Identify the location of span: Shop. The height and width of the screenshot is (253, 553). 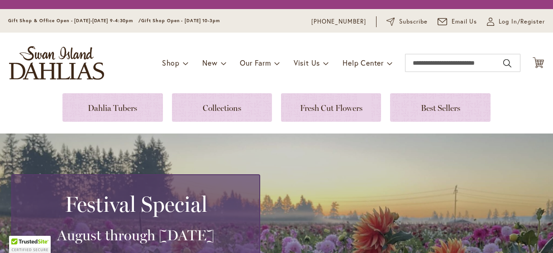
(170, 62).